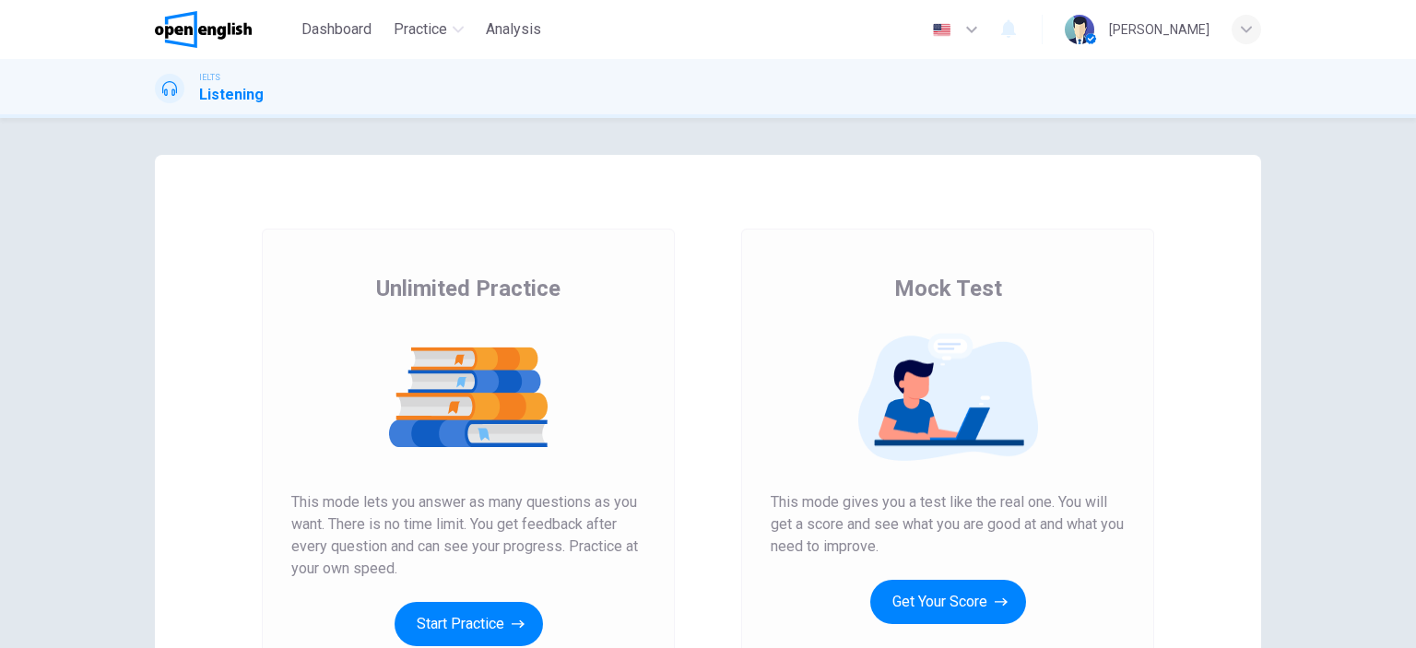 Image resolution: width=1416 pixels, height=648 pixels. I want to click on span: This mode lets you answer as many questions as you want. There is no time limit. You get feedback..., so click(468, 536).